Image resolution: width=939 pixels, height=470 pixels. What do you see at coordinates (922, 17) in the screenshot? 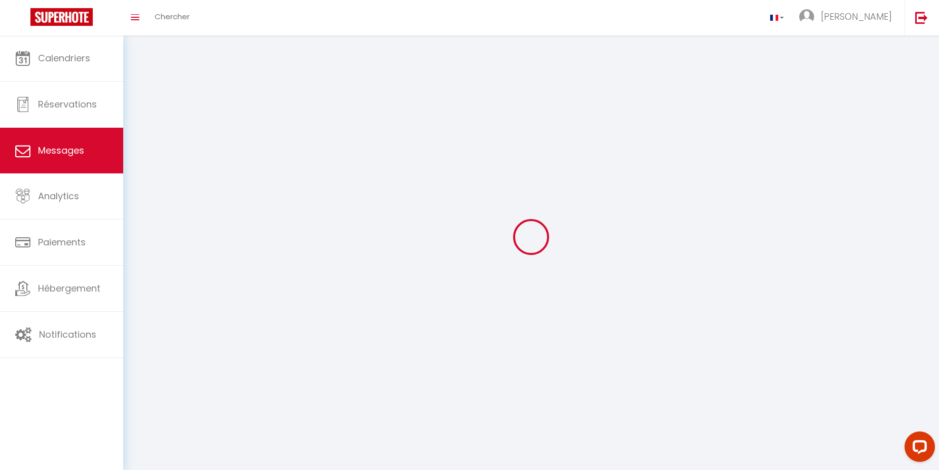
I see `img: logout` at bounding box center [922, 17].